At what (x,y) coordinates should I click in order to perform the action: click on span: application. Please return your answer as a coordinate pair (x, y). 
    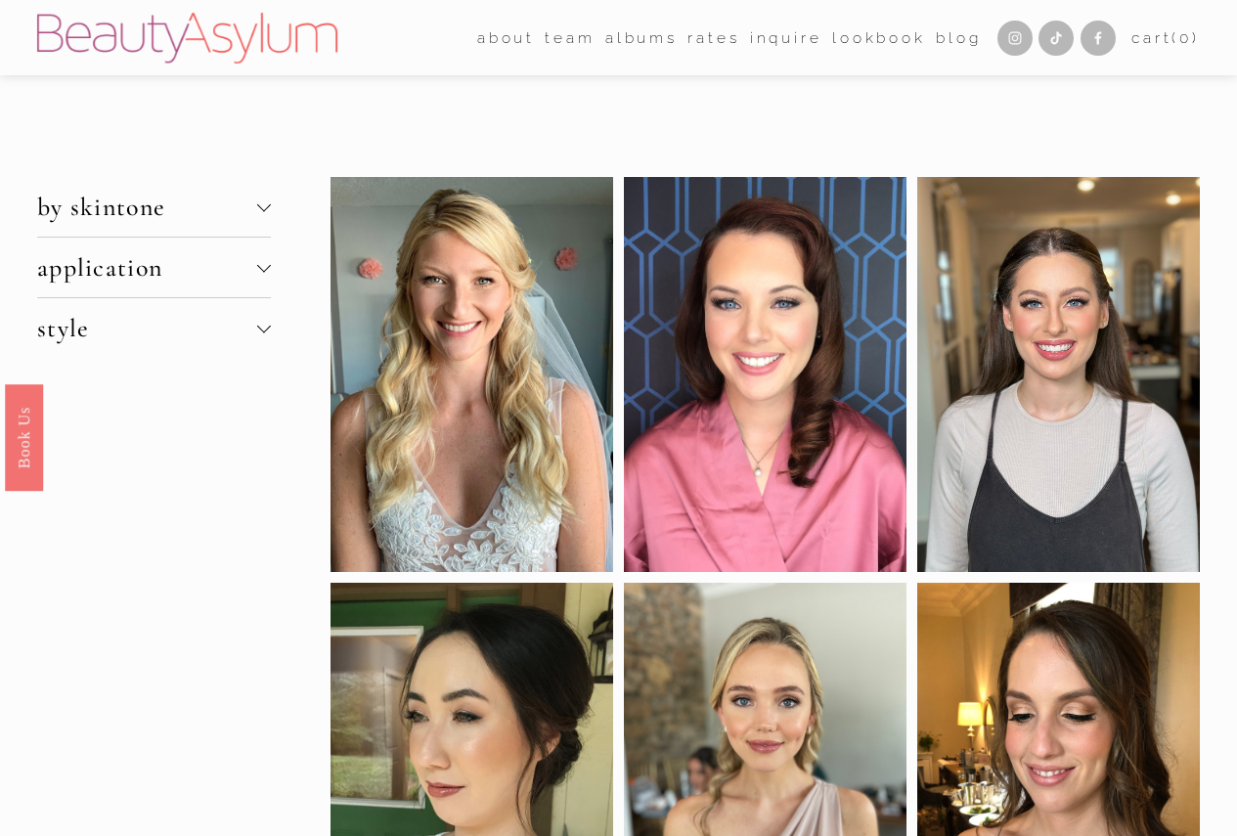
    Looking at the image, I should click on (147, 267).